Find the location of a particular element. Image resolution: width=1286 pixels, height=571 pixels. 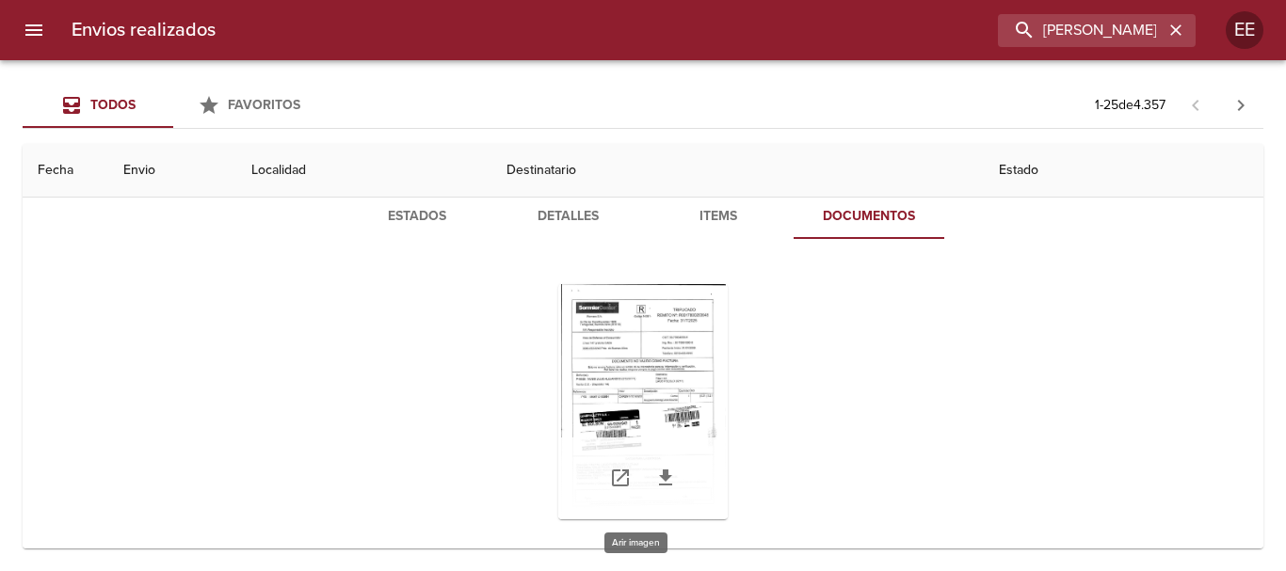

input: buscar is located at coordinates (1081, 30).